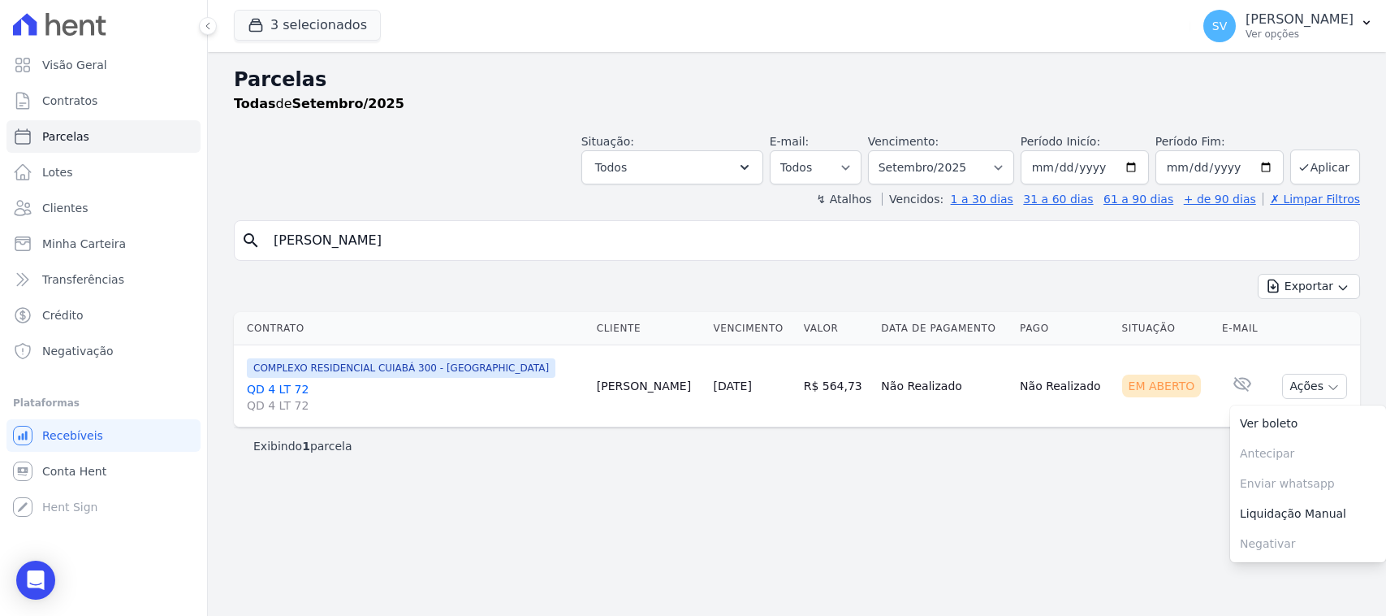 This screenshot has height=616, width=1386. I want to click on a: 61 a 90 dias, so click(1139, 199).